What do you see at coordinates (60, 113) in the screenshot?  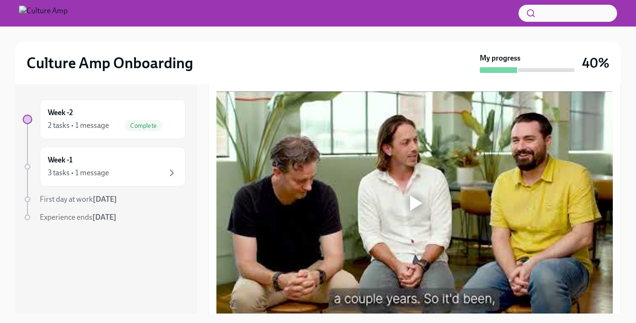 I see `h6: Week -2` at bounding box center [60, 113].